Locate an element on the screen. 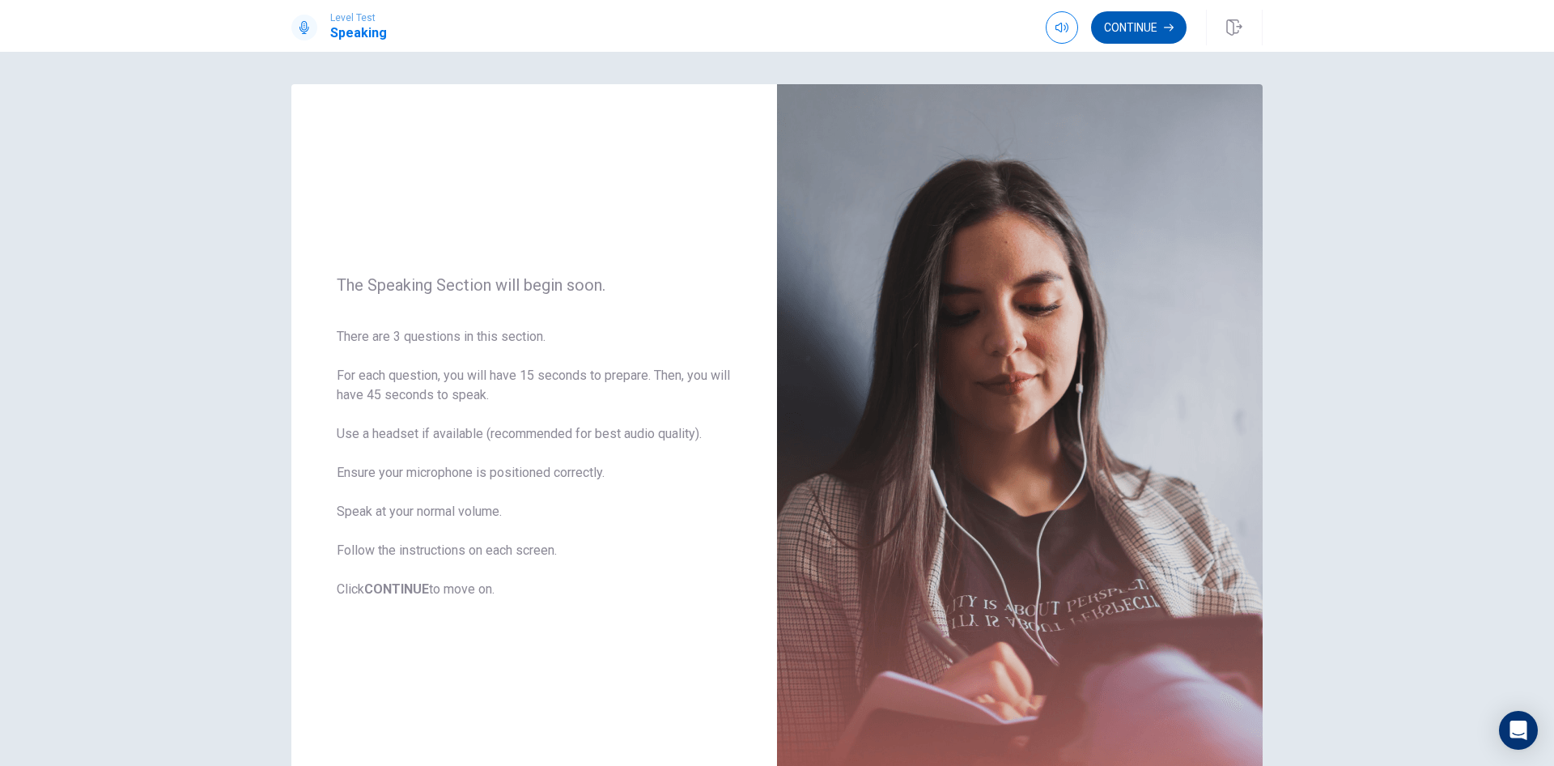 The height and width of the screenshot is (766, 1554). span: Level Test is located at coordinates (359, 18).